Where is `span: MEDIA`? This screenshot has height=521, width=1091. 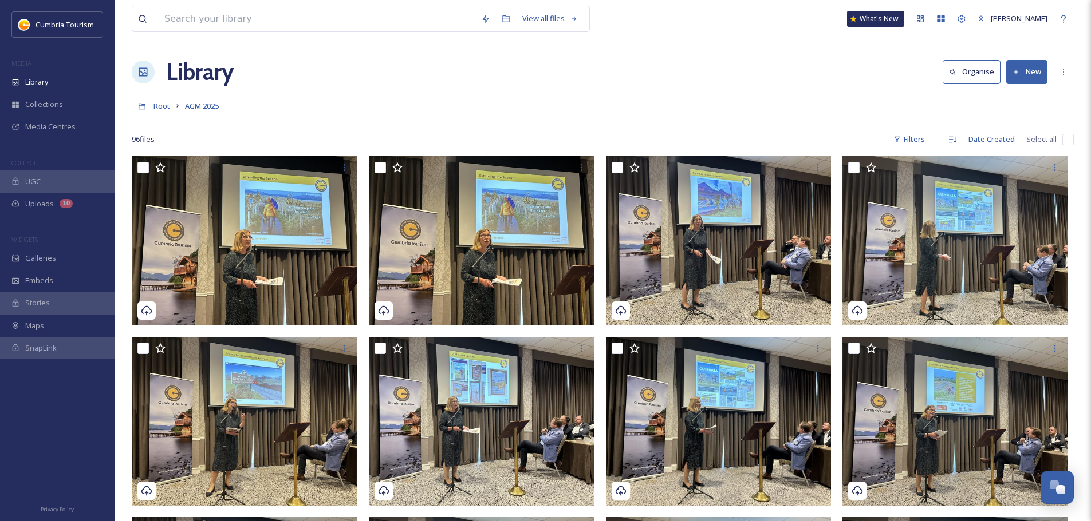 span: MEDIA is located at coordinates (21, 63).